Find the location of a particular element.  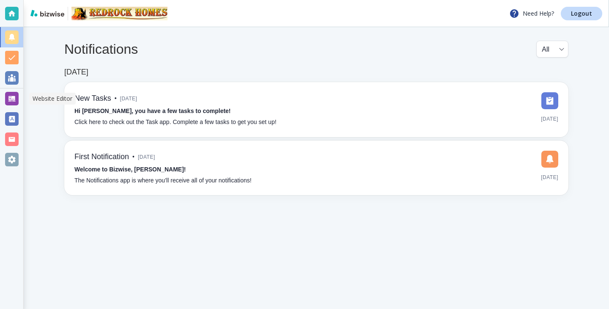

img: bizwise is located at coordinates (47, 13).